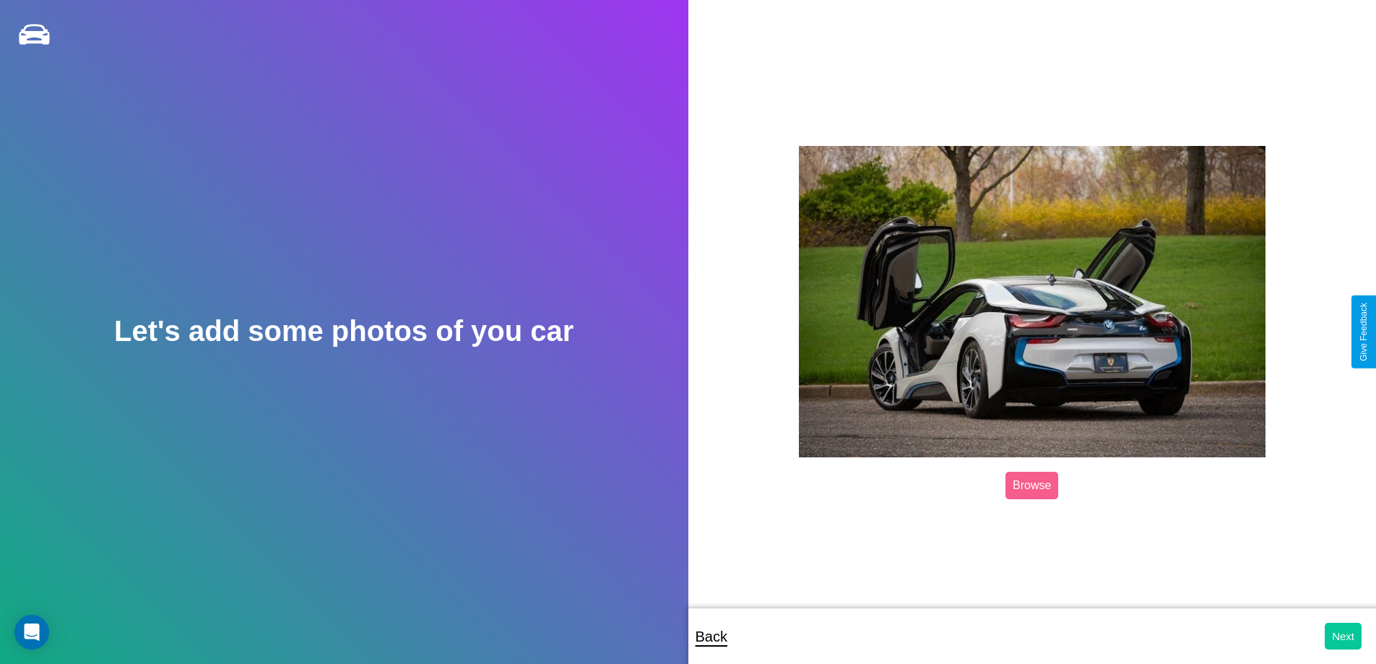 Image resolution: width=1376 pixels, height=664 pixels. What do you see at coordinates (32, 632) in the screenshot?
I see `div: Open Intercom Messenger` at bounding box center [32, 632].